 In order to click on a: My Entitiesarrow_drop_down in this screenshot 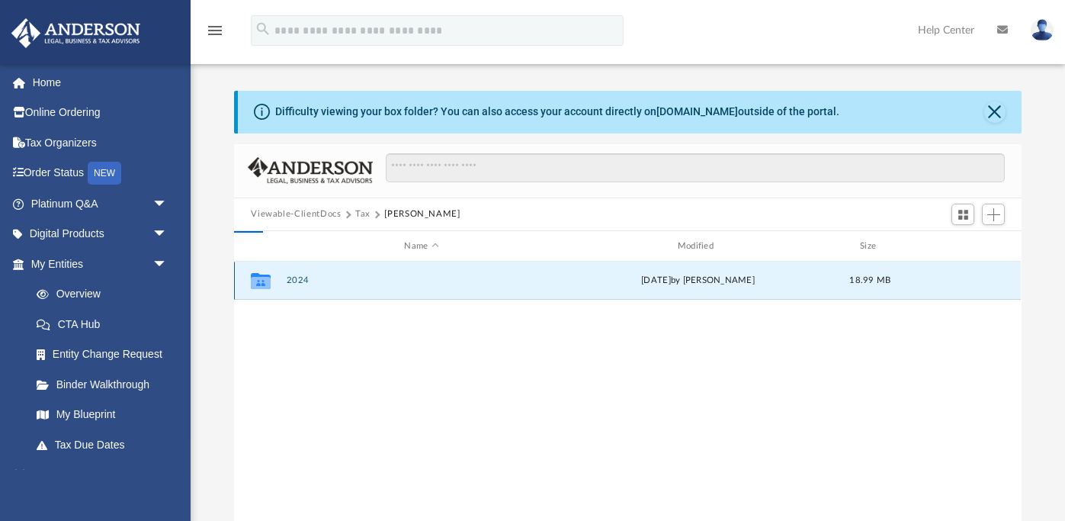, I will do `click(101, 264)`.